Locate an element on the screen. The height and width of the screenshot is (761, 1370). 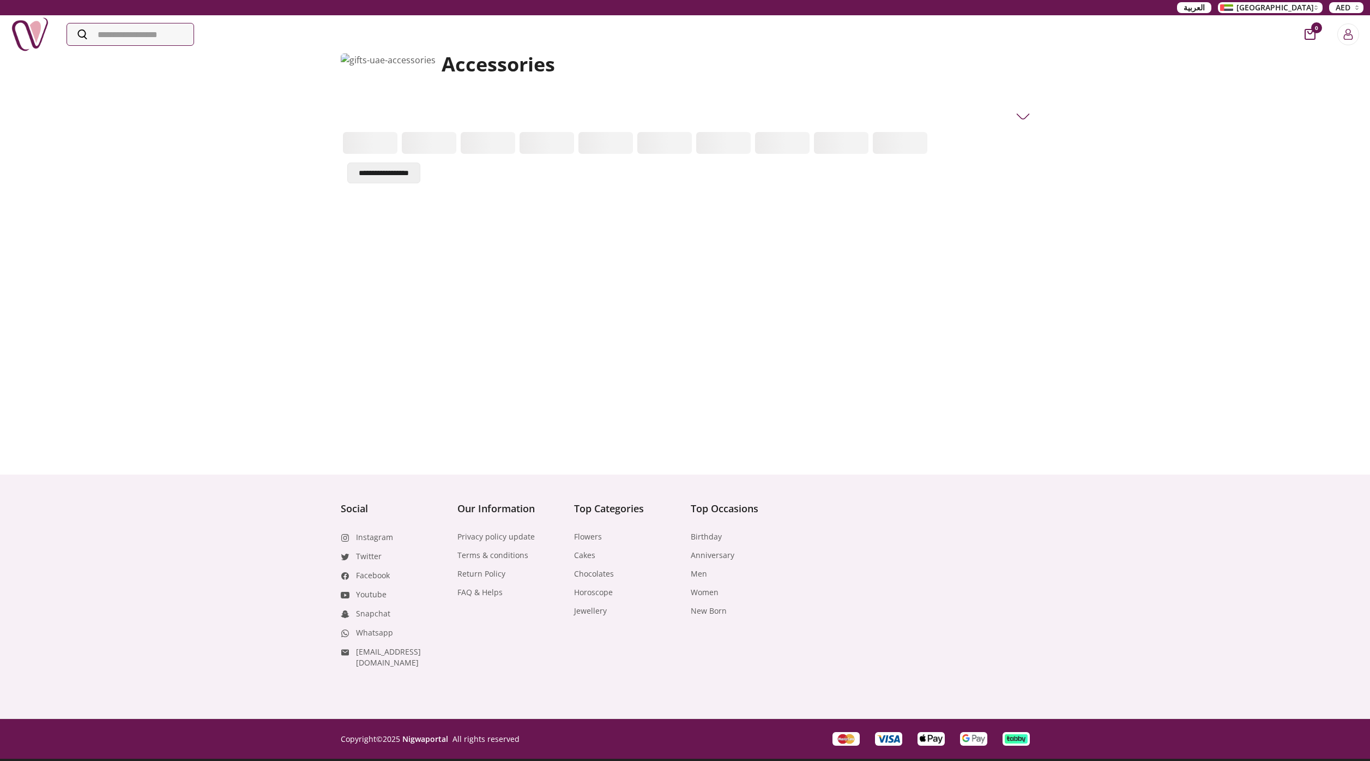
a: Anniversary is located at coordinates (713, 555).